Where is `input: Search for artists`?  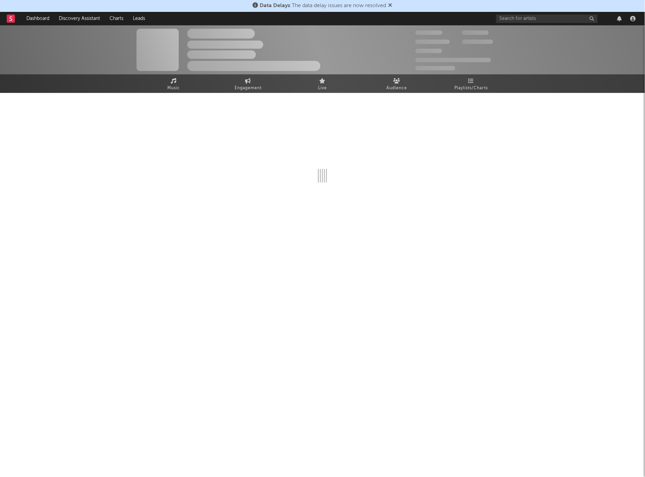 input: Search for artists is located at coordinates (547, 19).